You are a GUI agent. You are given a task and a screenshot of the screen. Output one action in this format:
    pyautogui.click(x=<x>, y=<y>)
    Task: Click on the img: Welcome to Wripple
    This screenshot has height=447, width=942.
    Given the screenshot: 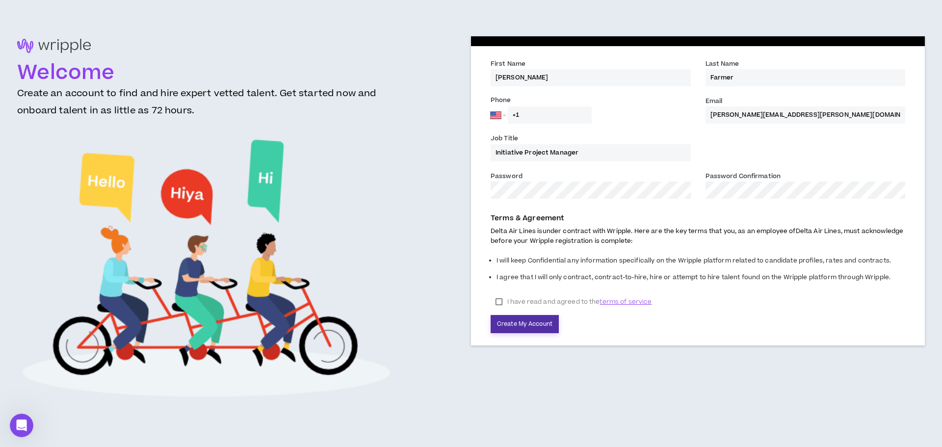 What is the action you would take?
    pyautogui.click(x=206, y=269)
    